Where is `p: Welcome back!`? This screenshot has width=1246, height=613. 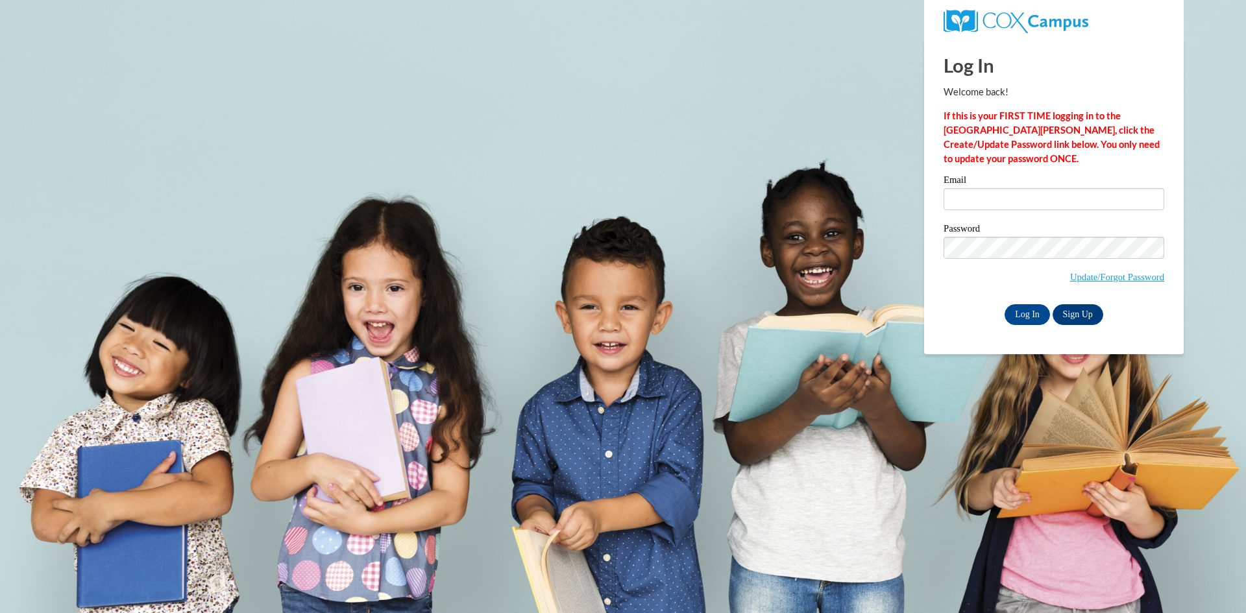
p: Welcome back! is located at coordinates (1054, 92).